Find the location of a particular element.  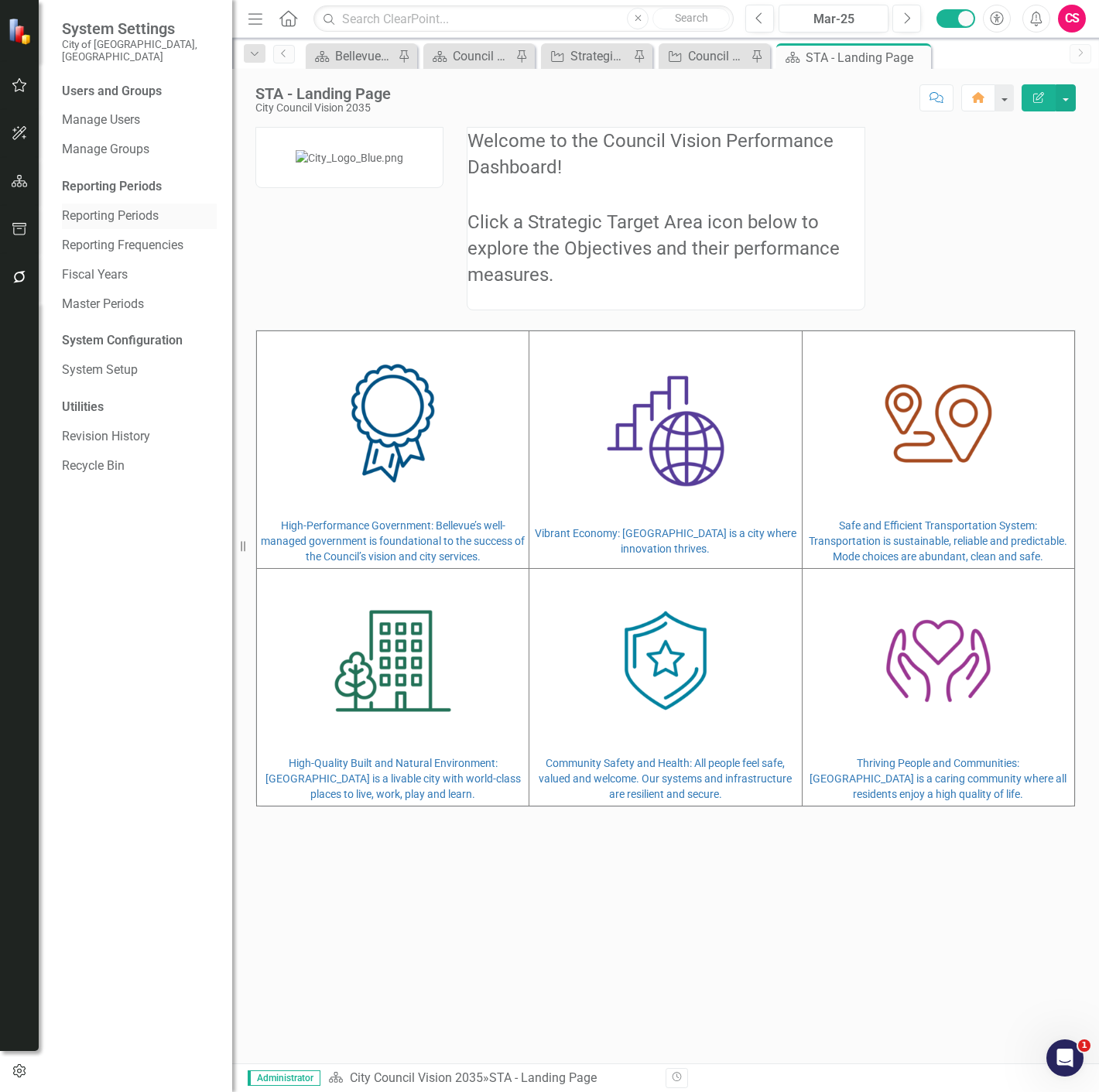

div: Reporting Periods is located at coordinates (139, 187).